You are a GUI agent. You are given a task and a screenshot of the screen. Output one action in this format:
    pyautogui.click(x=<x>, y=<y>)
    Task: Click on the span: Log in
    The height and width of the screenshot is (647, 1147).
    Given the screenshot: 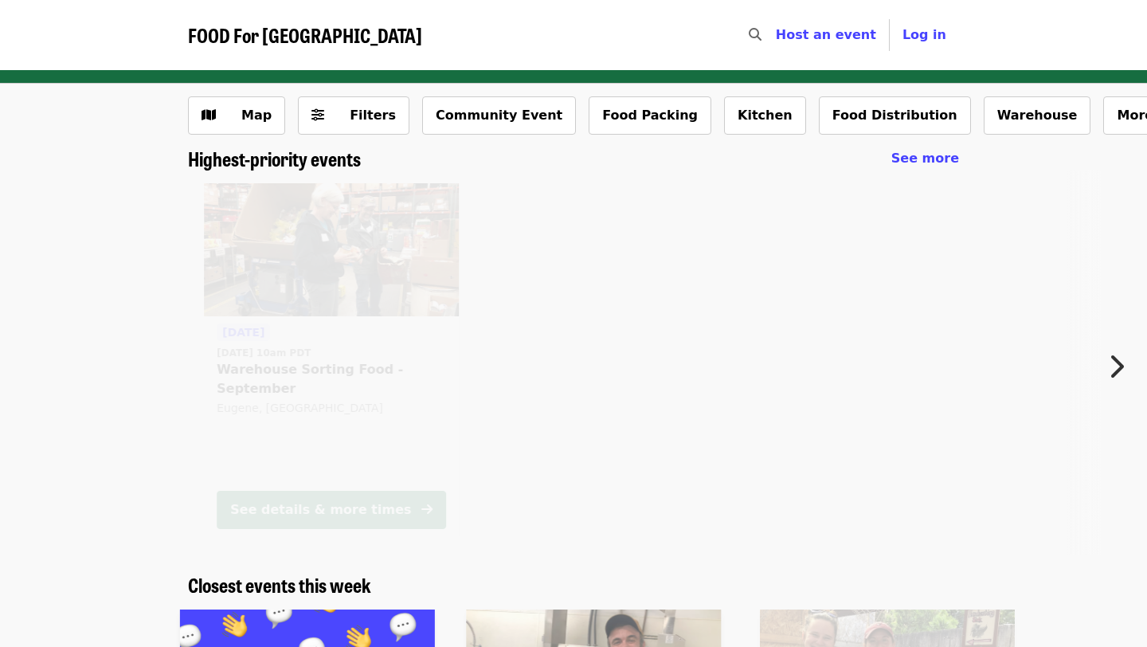 What is the action you would take?
    pyautogui.click(x=924, y=34)
    